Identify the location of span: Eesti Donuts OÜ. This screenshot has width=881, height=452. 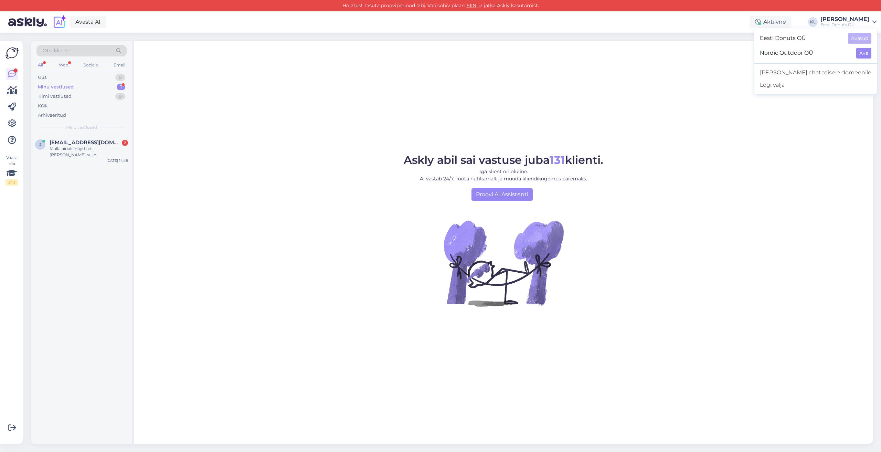
(801, 38).